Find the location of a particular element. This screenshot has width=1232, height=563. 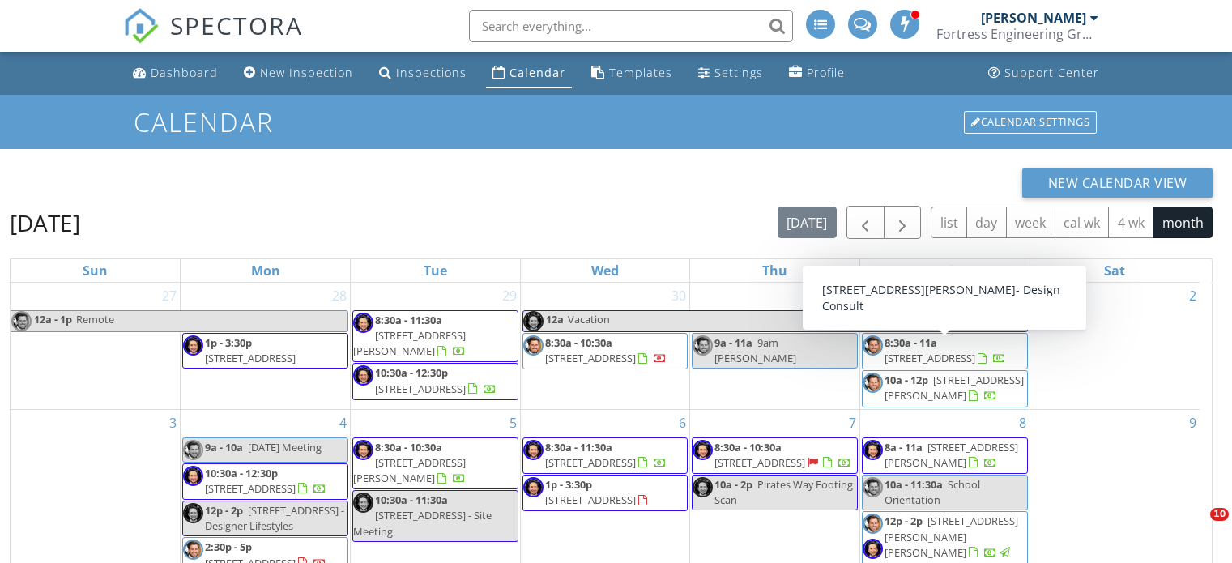

span: 12p - 2p is located at coordinates (224, 510).